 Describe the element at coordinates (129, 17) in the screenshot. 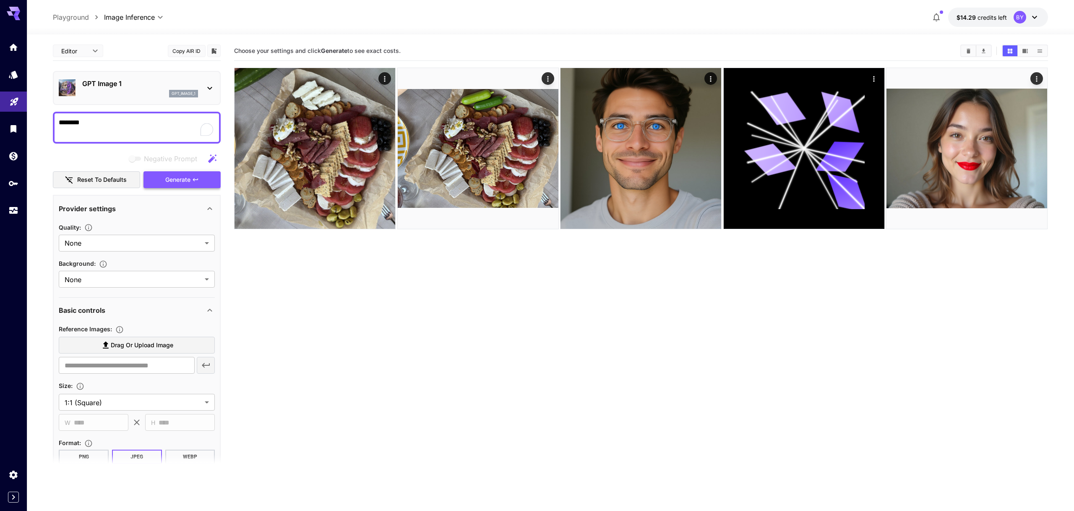

I see `span: Image Inference` at that location.